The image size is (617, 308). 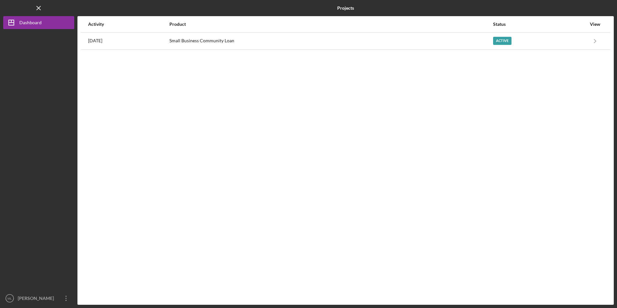 What do you see at coordinates (502, 41) in the screenshot?
I see `div: Active` at bounding box center [502, 41].